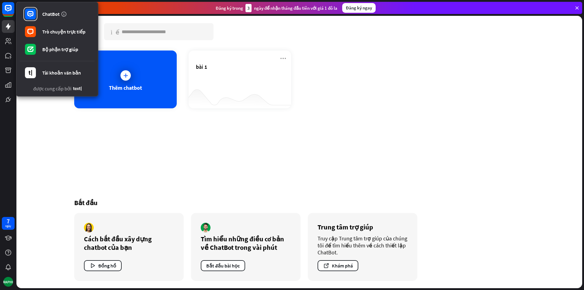 This screenshot has height=290, width=584. I want to click on font: ngày, so click(8, 226).